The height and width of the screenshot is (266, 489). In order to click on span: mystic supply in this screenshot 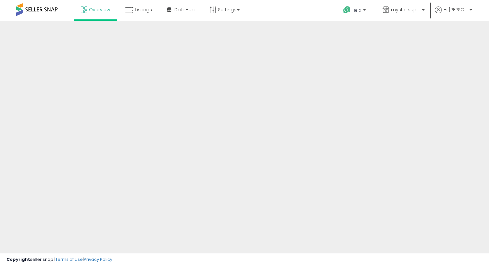, I will do `click(406, 10)`.